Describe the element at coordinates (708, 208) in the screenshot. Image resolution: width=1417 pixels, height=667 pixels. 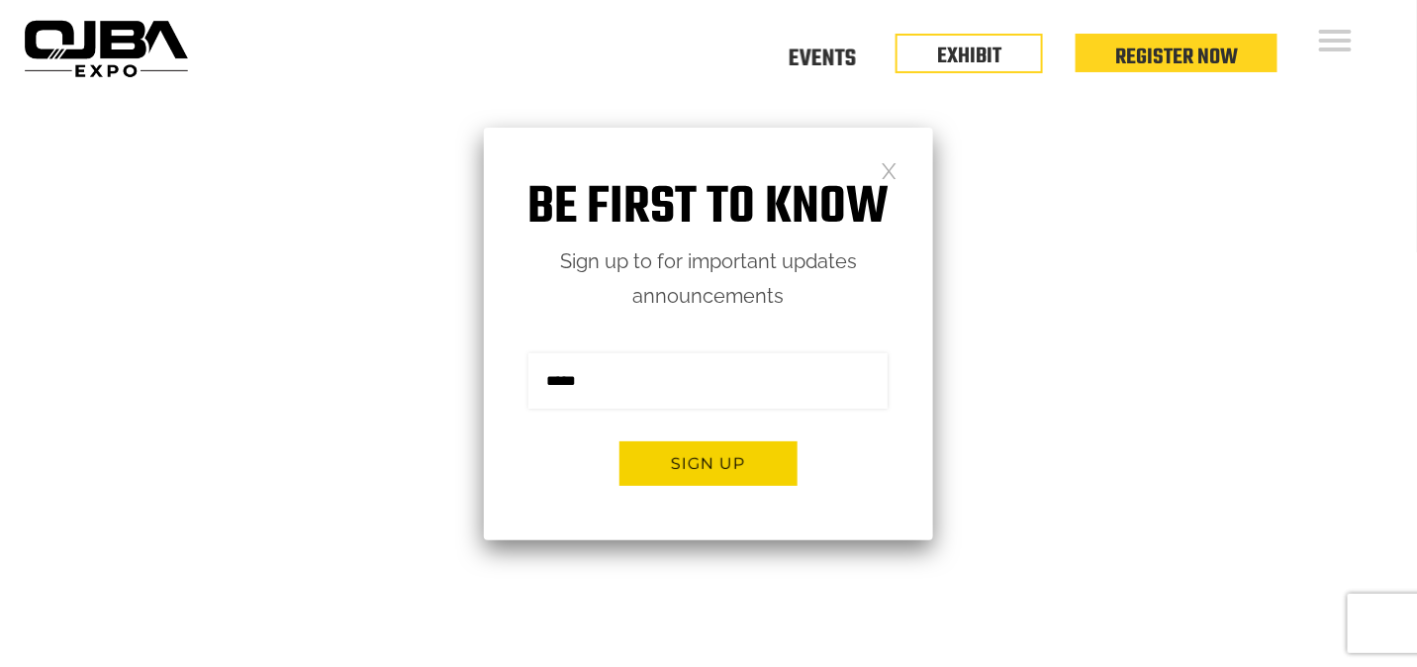
I see `h1: Be first to know` at that location.